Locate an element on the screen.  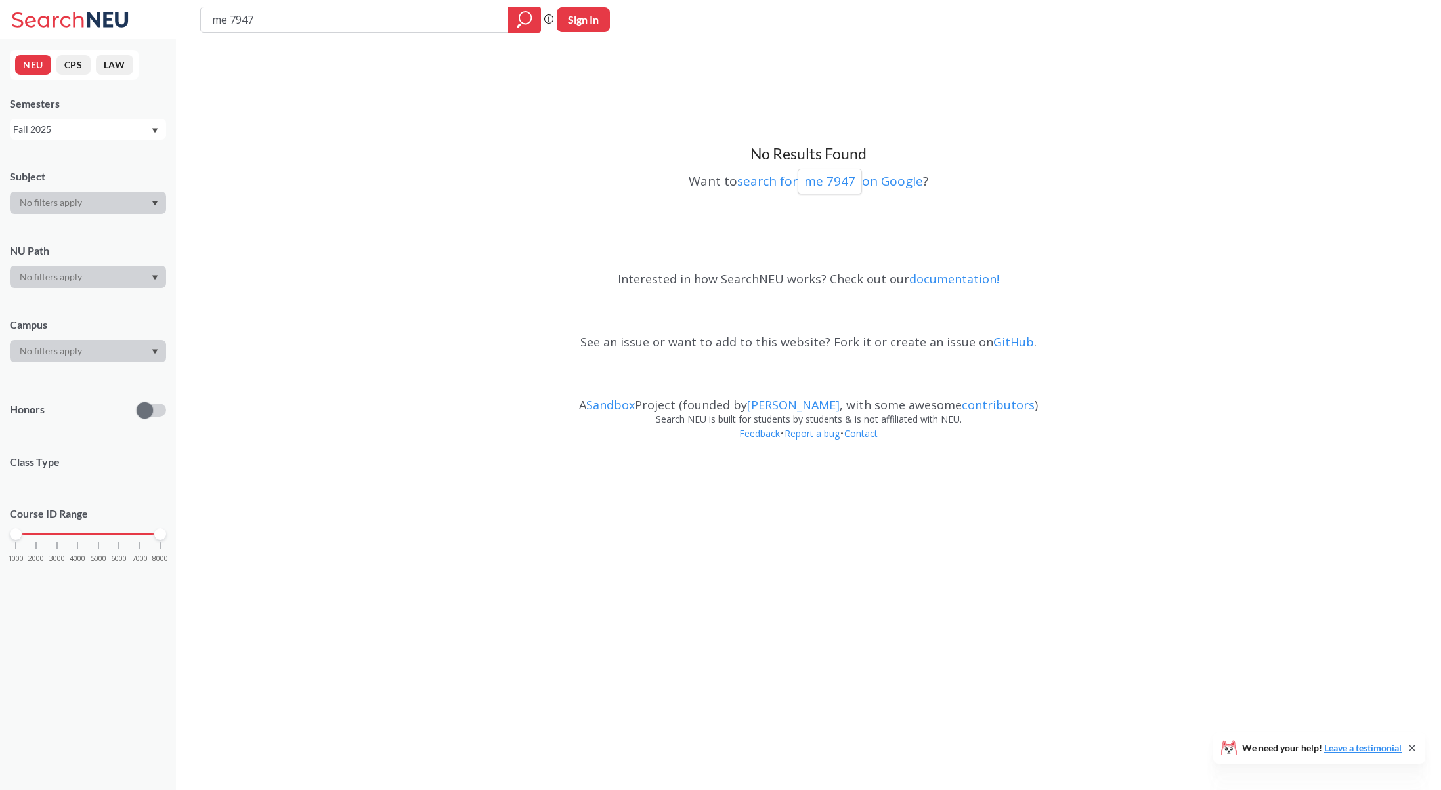
input: Class, professor, course number, "phrase" is located at coordinates (355, 20).